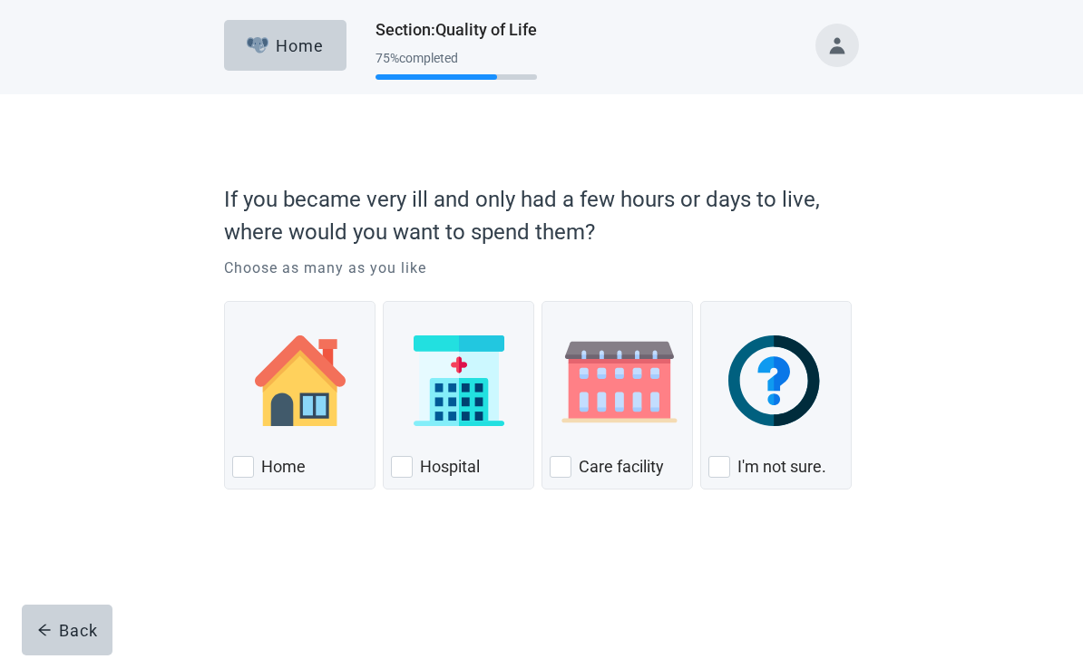  I want to click on div: Home, so click(286, 45).